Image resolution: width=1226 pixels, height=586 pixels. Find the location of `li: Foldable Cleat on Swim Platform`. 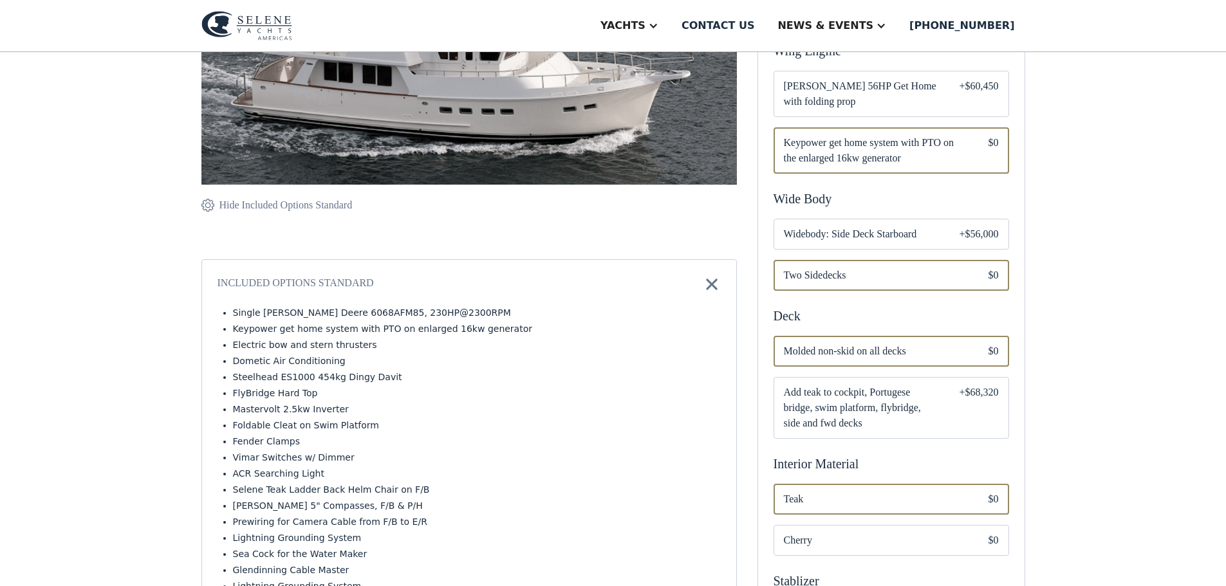

li: Foldable Cleat on Swim Platform is located at coordinates (477, 425).